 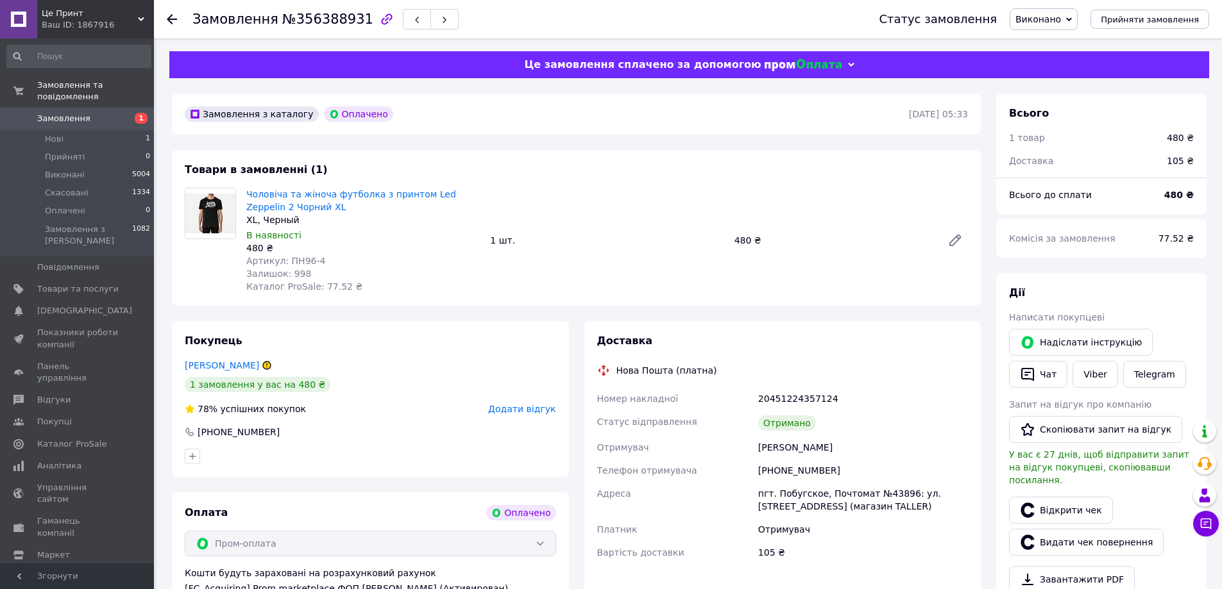 What do you see at coordinates (78, 289) in the screenshot?
I see `span: Товари та послуги` at bounding box center [78, 289].